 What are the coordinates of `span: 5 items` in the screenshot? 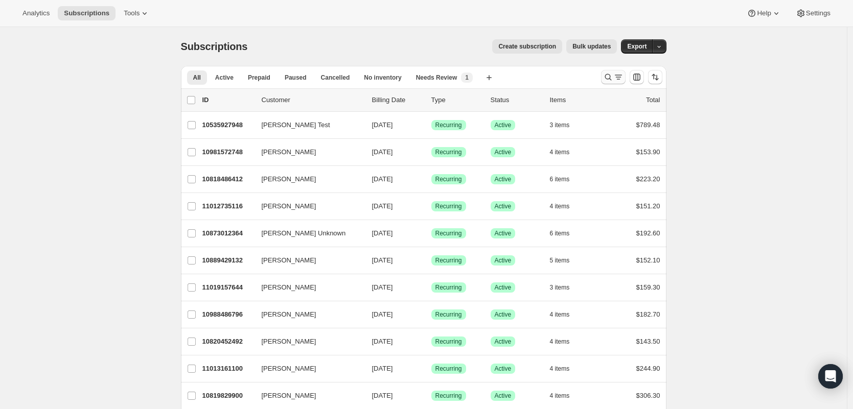 It's located at (560, 261).